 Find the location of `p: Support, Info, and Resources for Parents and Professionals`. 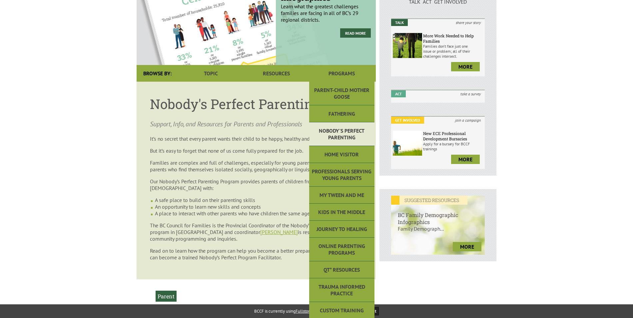

p: Support, Info, and Resources for Parents and Professionals is located at coordinates (256, 124).